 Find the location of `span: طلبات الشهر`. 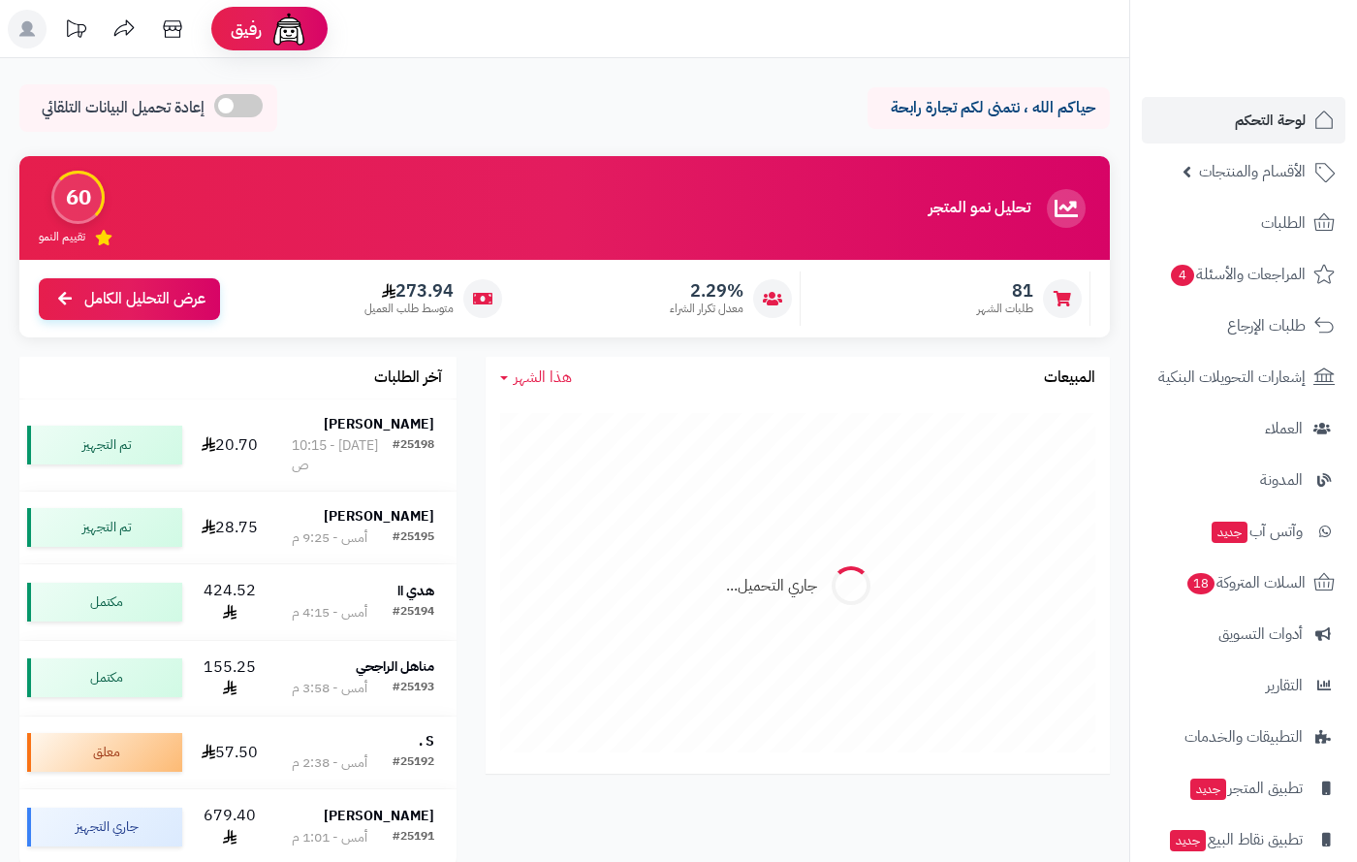

span: طلبات الشهر is located at coordinates (1005, 308).